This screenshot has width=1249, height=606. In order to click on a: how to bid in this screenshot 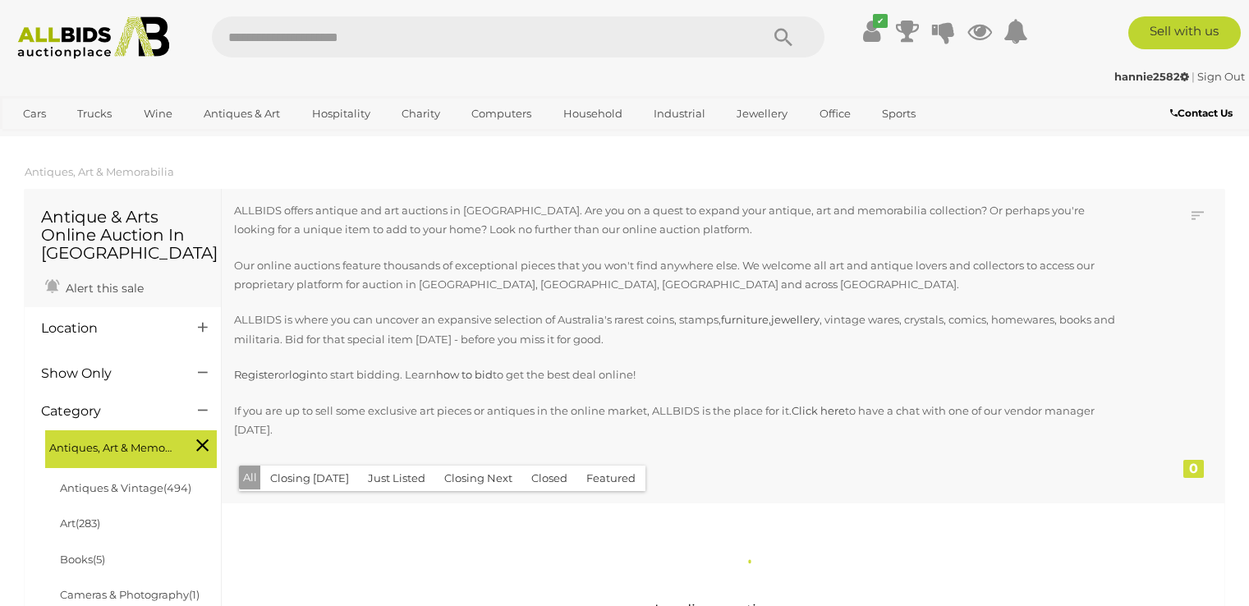, I will do `click(464, 375)`.